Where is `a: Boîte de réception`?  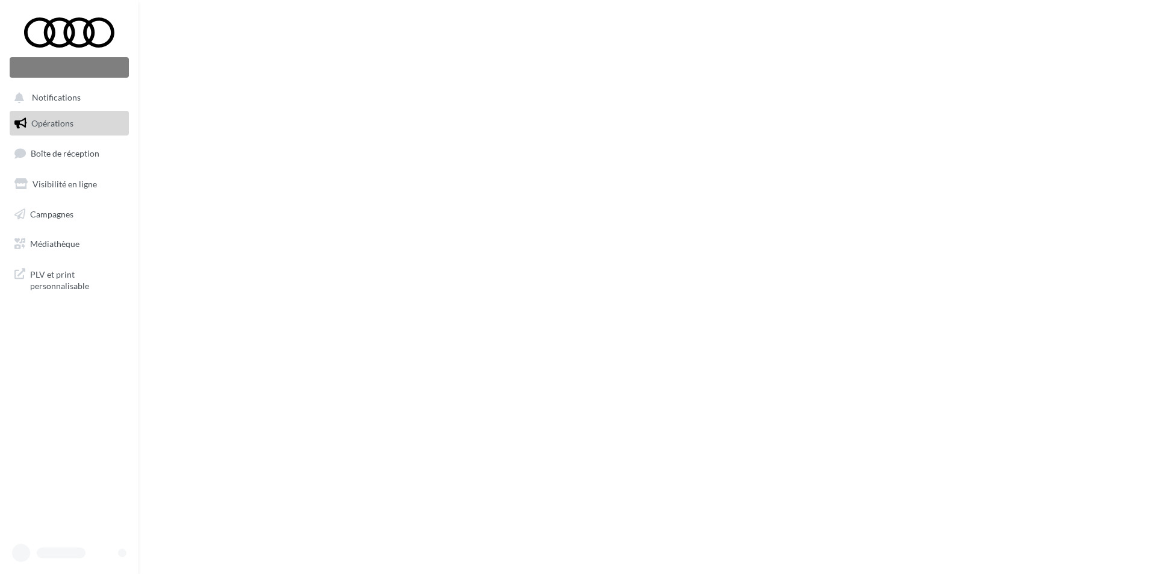 a: Boîte de réception is located at coordinates (69, 153).